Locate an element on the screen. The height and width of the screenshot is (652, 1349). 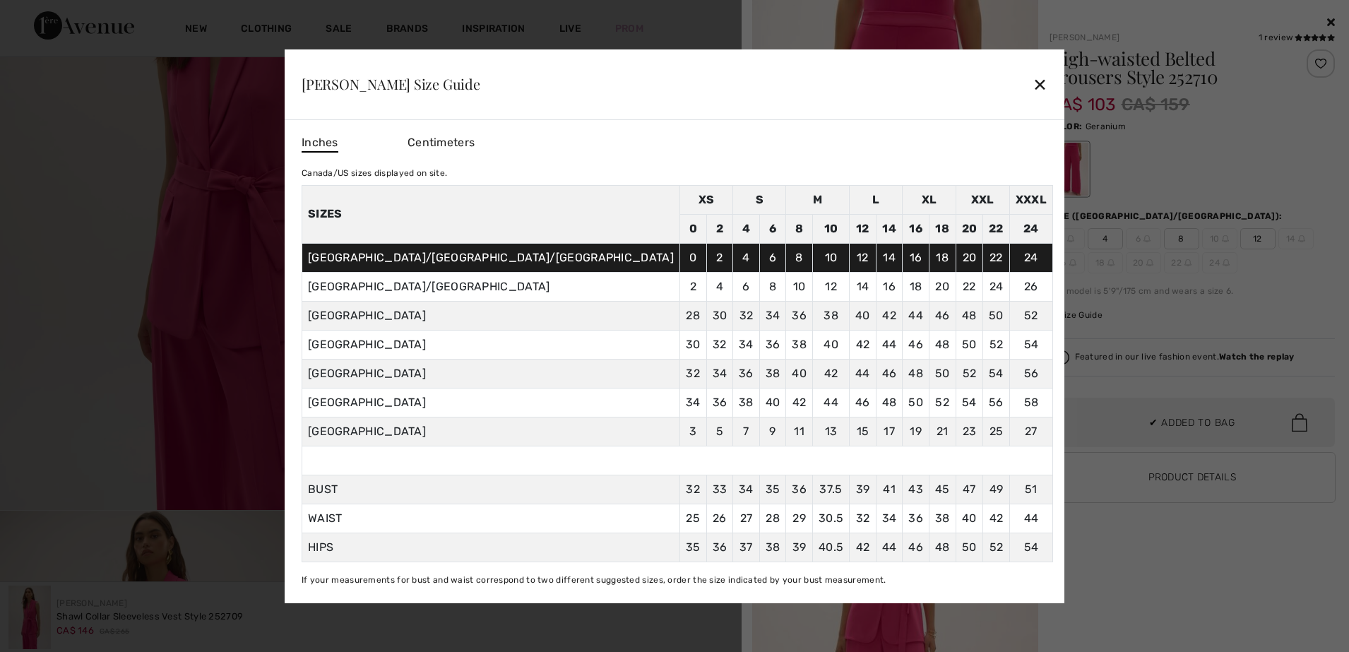
td: XL is located at coordinates (929, 199).